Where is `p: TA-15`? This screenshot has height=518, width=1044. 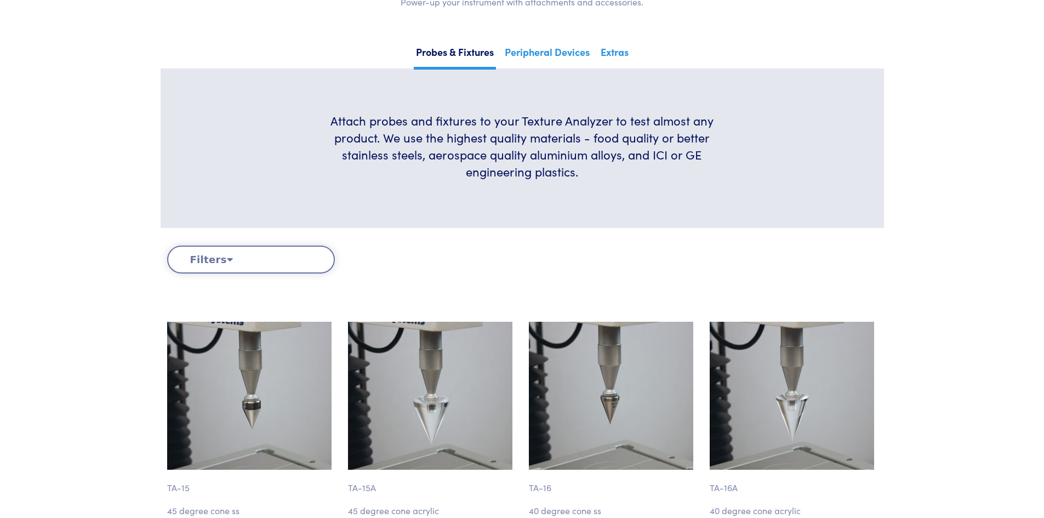 p: TA-15 is located at coordinates (251, 482).